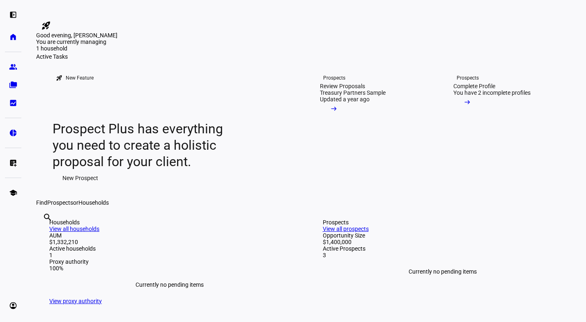 The width and height of the screenshot is (586, 322). Describe the element at coordinates (13, 133) in the screenshot. I see `a: pie_chart` at that location.